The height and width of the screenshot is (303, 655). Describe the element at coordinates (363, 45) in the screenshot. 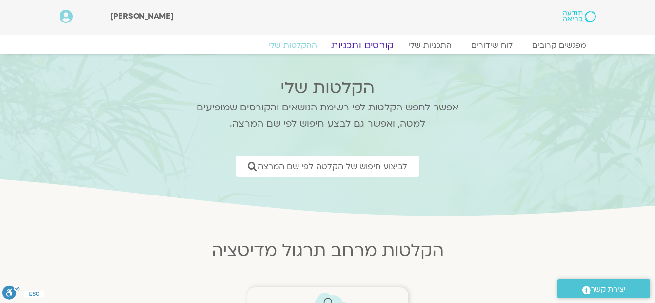

I see `a: קורסים ותכניות` at that location.